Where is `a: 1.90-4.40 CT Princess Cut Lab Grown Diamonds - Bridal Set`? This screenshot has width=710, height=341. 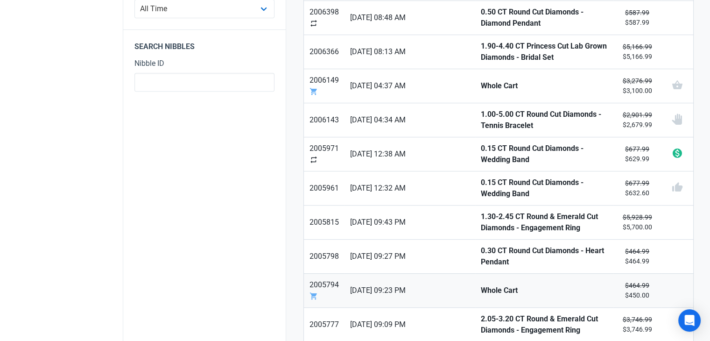
a: 1.90-4.40 CT Princess Cut Lab Grown Diamonds - Bridal Set is located at coordinates (544, 52).